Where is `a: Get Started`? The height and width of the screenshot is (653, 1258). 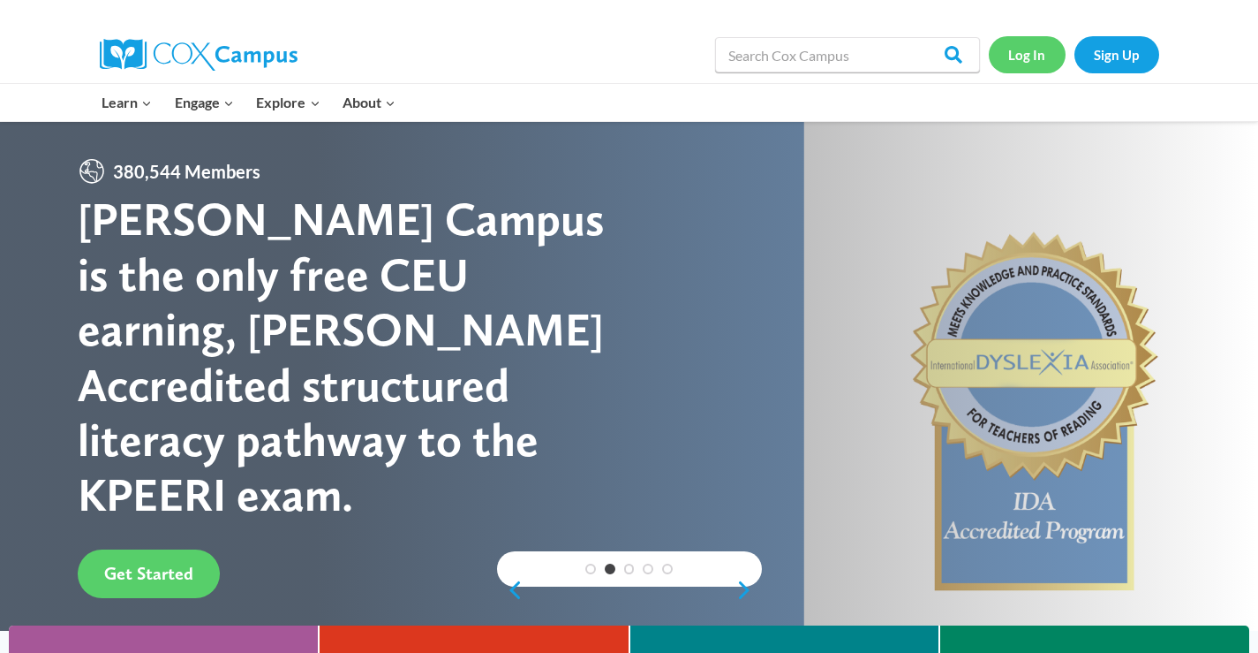 a: Get Started is located at coordinates (148, 573).